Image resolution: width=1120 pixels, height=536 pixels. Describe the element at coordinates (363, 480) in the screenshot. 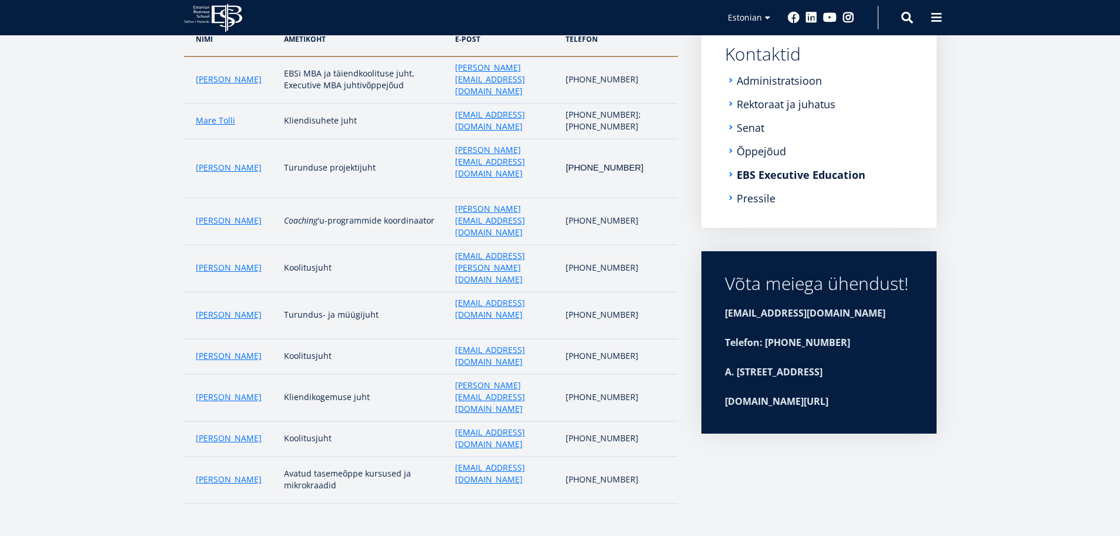

I see `td: Avatud tasemeõppe kursused ja mikrokraadid` at that location.